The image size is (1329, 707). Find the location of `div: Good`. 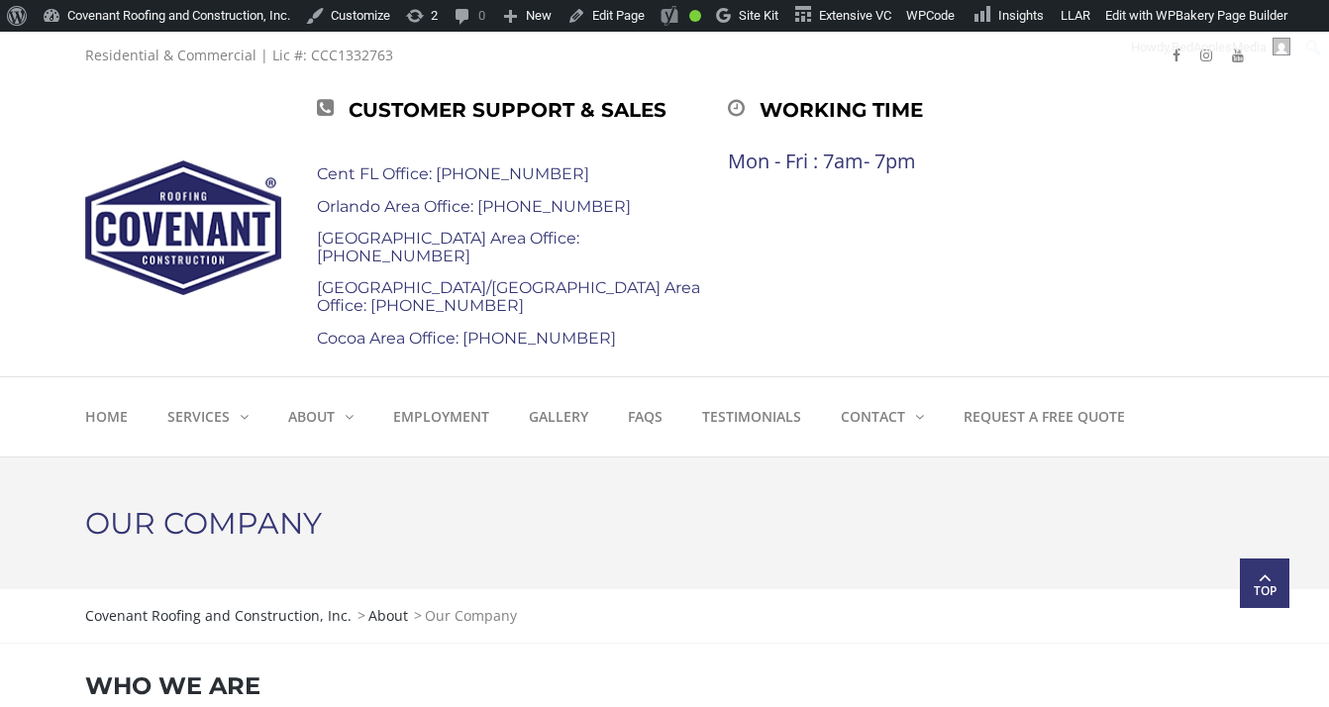

div: Good is located at coordinates (695, 16).